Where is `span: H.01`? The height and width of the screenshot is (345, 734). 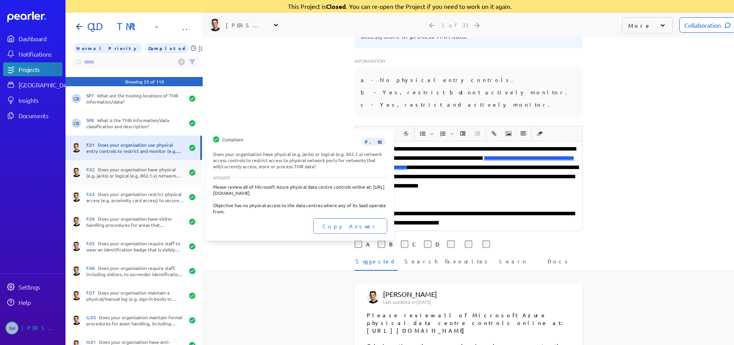
span: H.01 is located at coordinates (92, 342).